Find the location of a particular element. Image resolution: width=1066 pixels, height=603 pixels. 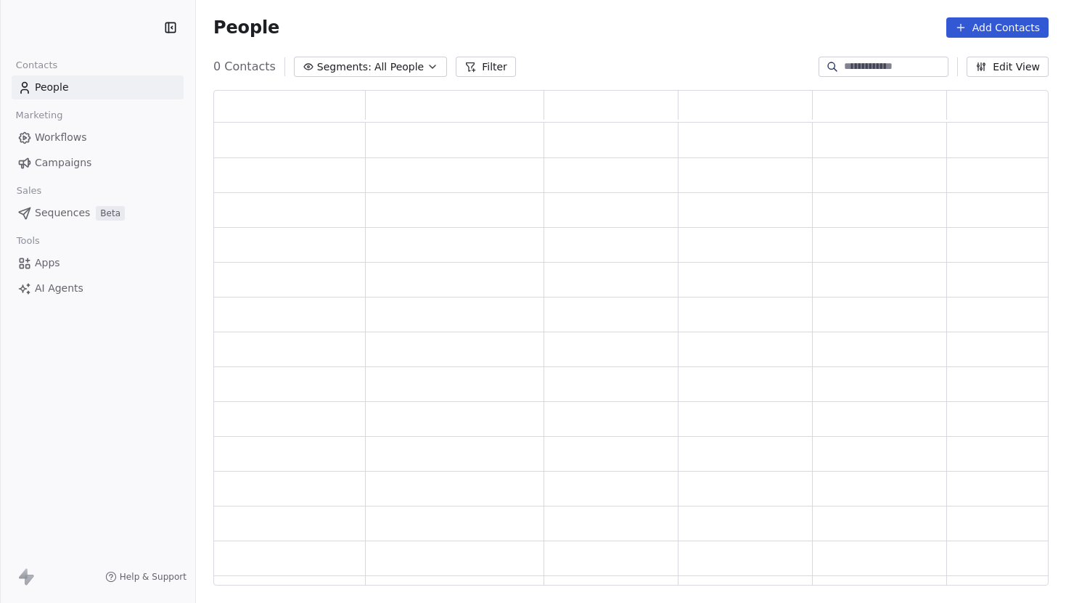

span: AI Agents is located at coordinates (59, 288).